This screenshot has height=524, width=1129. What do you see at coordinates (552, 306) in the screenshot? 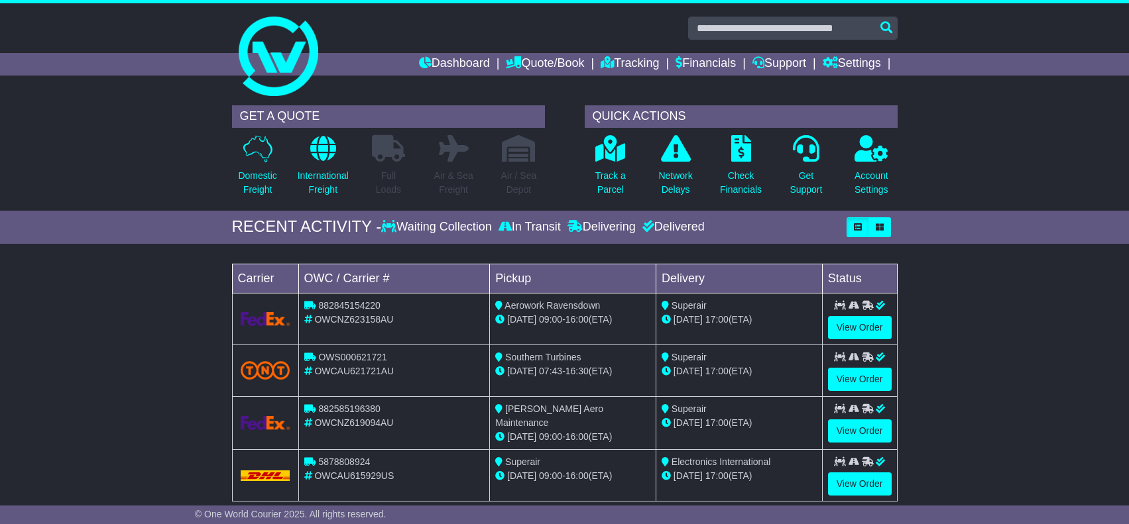
I see `span: Aerowork Ravensdown` at bounding box center [552, 306].